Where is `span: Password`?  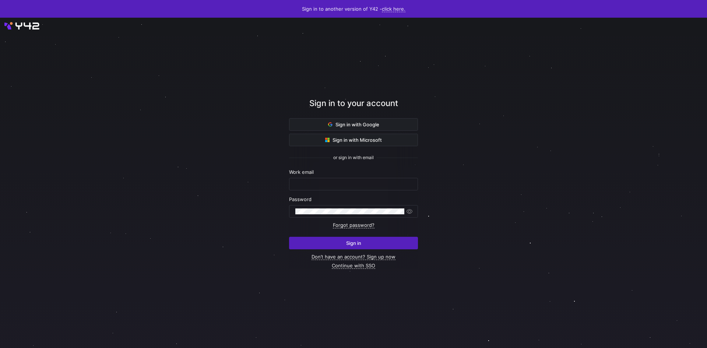
span: Password is located at coordinates (300, 199).